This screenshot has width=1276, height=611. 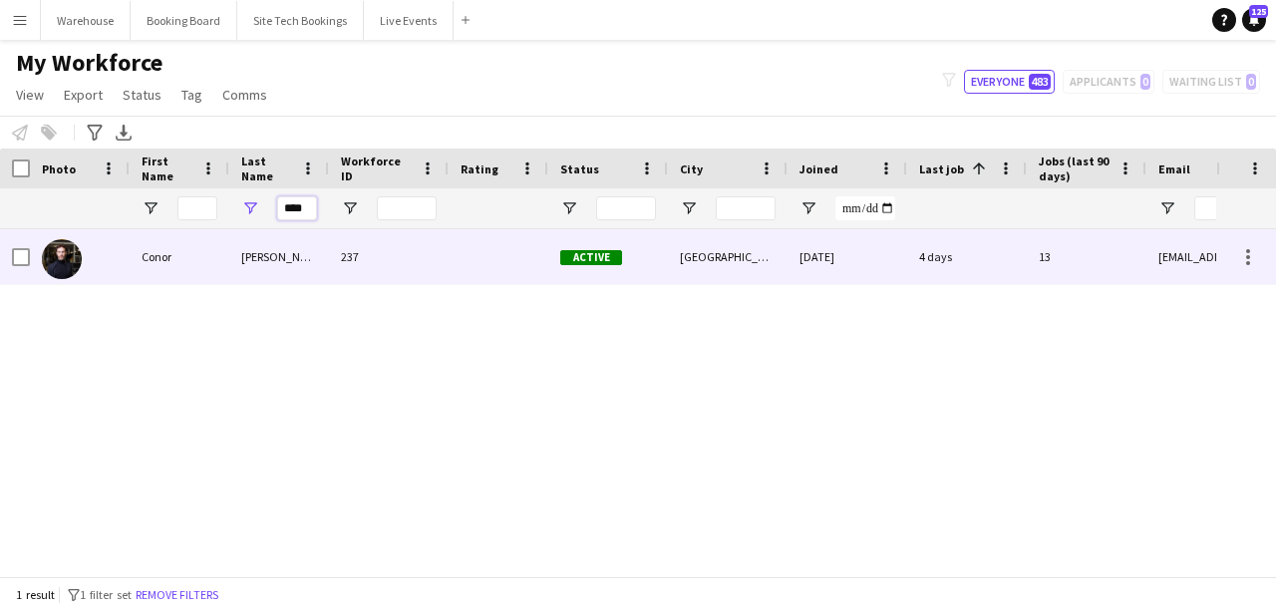 I want to click on span: City, so click(x=691, y=169).